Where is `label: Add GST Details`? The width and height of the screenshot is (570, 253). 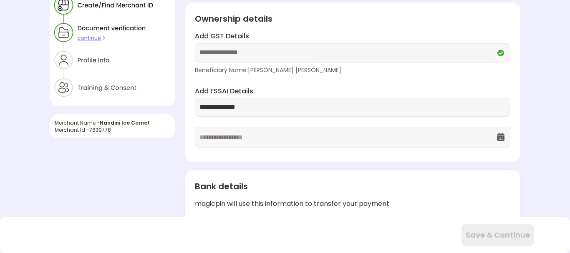 label: Add GST Details is located at coordinates (352, 36).